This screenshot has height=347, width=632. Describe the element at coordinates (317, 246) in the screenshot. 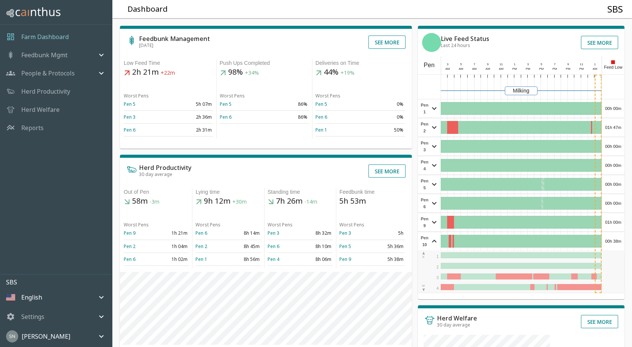

I see `td: 8h 10m` at that location.